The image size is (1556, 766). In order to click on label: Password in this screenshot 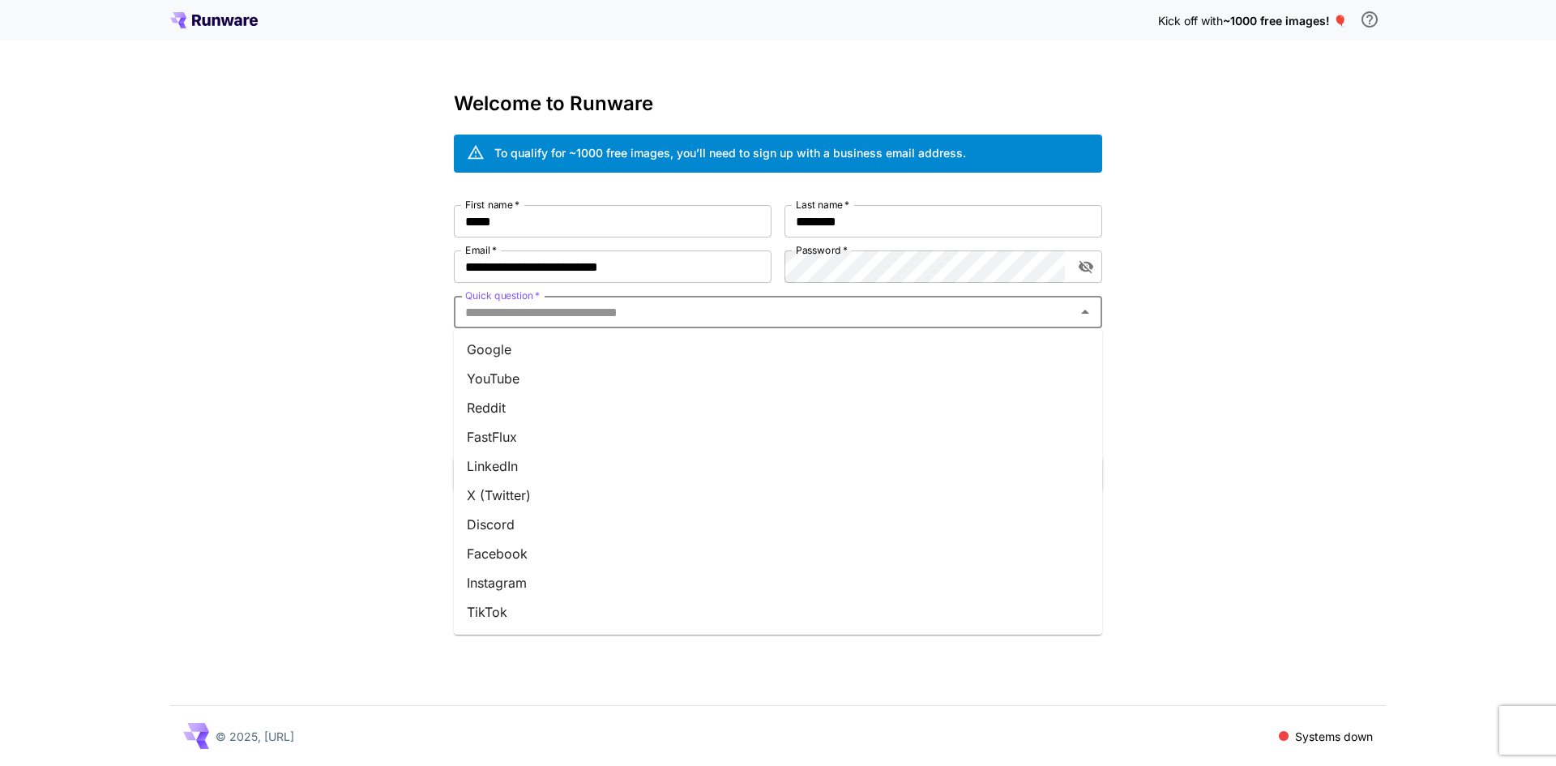, I will do `click(822, 250)`.